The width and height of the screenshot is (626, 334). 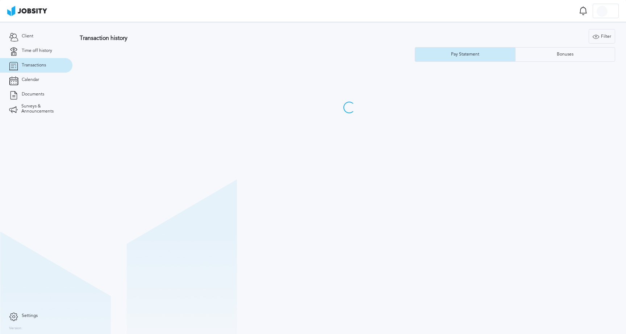 I want to click on span: Transactions, so click(x=34, y=65).